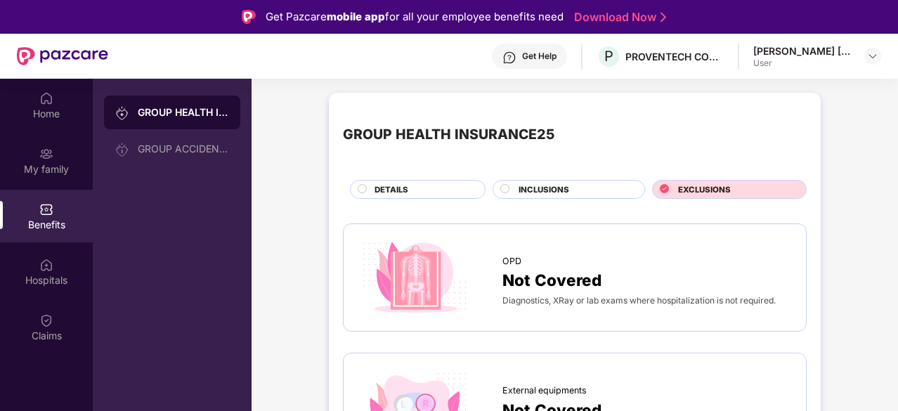  Describe the element at coordinates (618, 17) in the screenshot. I see `a: Download Now` at that location.